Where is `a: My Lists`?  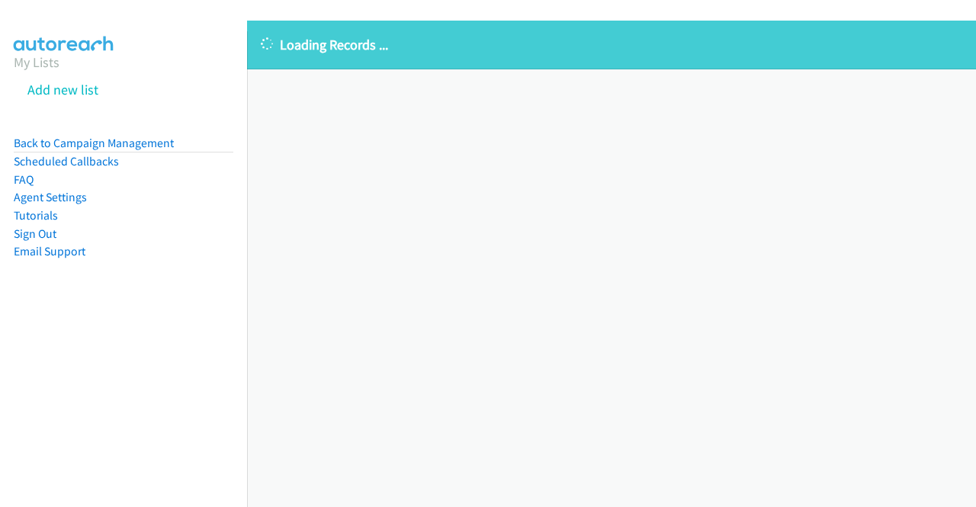
a: My Lists is located at coordinates (37, 62).